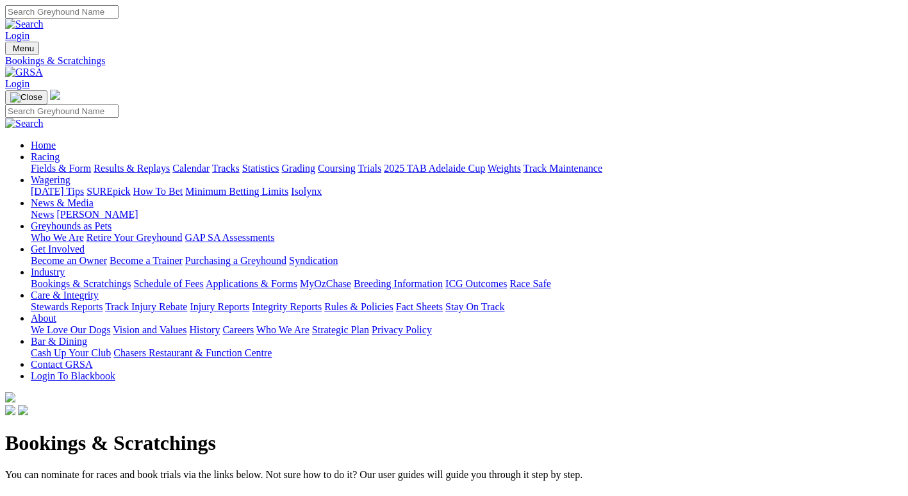 Image resolution: width=908 pixels, height=496 pixels. What do you see at coordinates (192, 353) in the screenshot?
I see `a: Chasers Restaurant & Function Centre` at bounding box center [192, 353].